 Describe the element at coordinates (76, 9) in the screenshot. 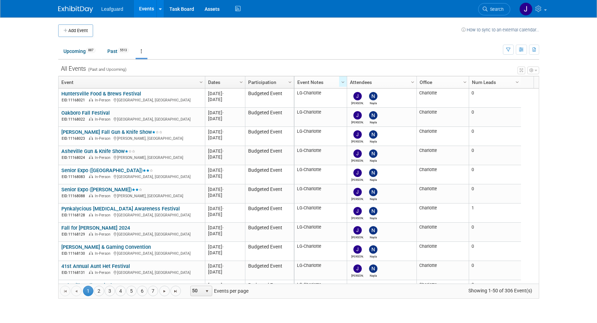

I see `img: ExhibitDay` at that location.